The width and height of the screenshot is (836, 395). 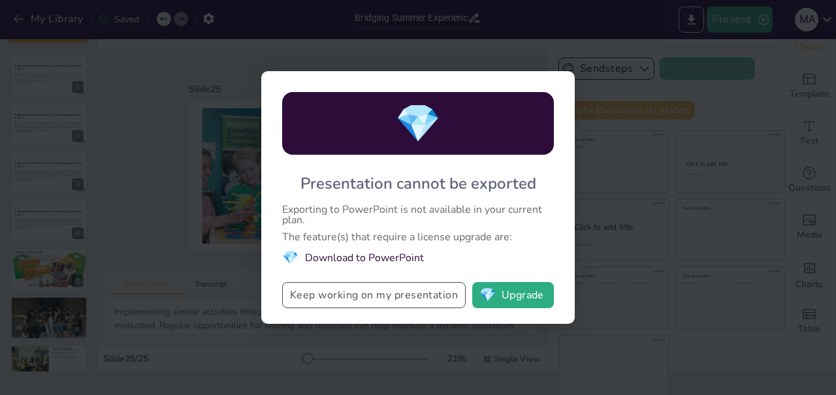 What do you see at coordinates (513, 295) in the screenshot?
I see `button: diamondUpgrade` at bounding box center [513, 295].